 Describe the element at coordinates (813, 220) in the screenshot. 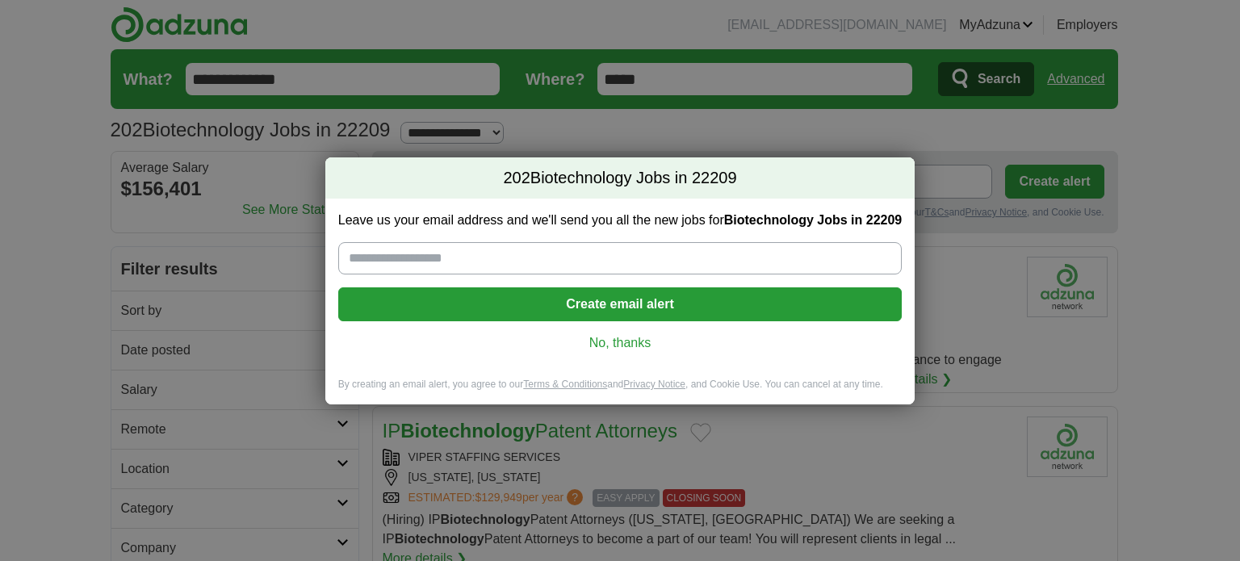

I see `strong: Biotechnology Jobs in 22209` at that location.